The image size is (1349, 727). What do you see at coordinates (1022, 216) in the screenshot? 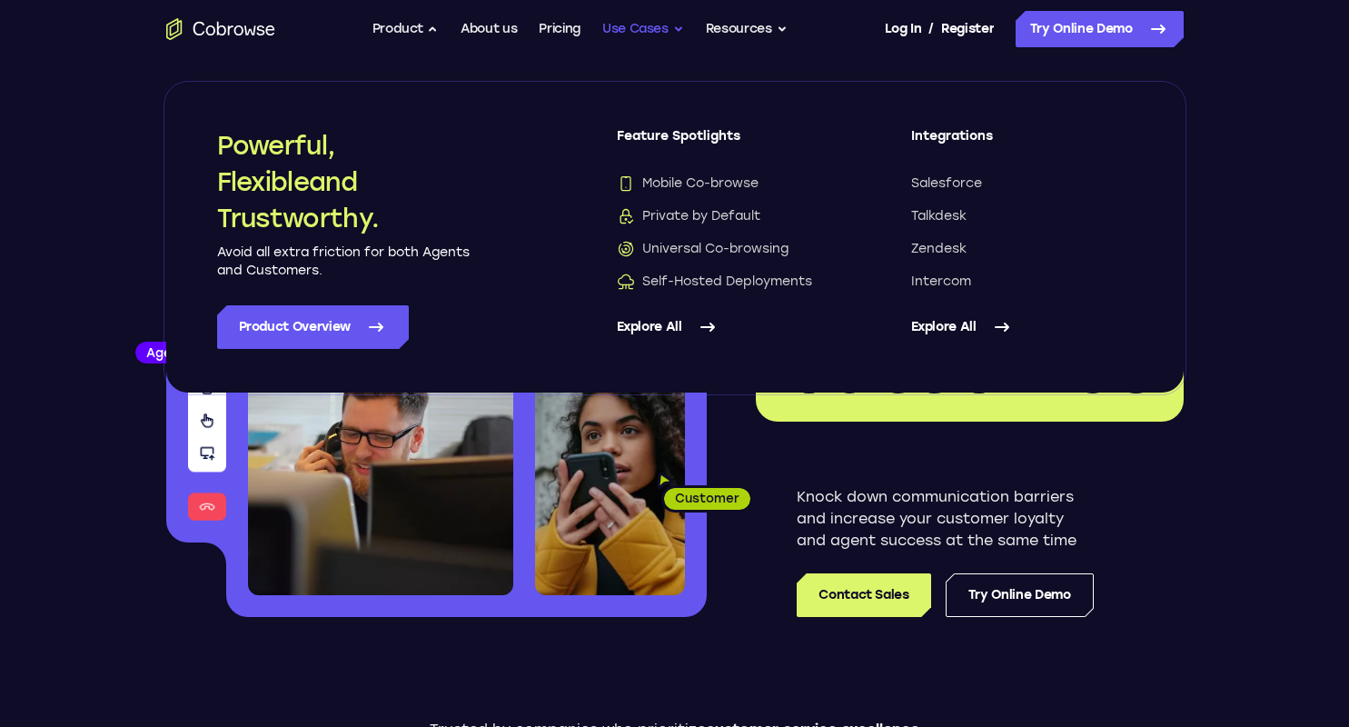
I see `a: Talkdesk` at bounding box center [1022, 216].